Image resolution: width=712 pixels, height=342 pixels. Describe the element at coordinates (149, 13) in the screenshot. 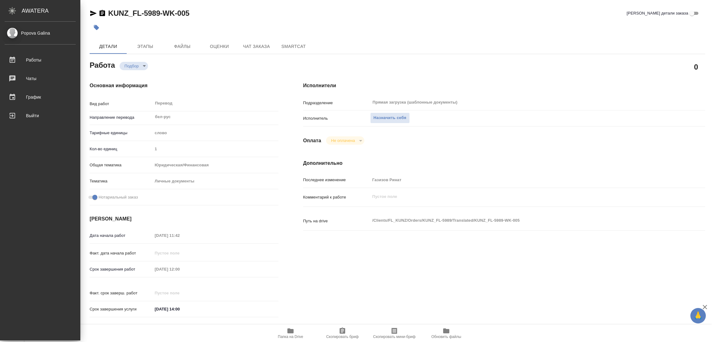

I see `a: KUNZ_FL-5989-WK-005` at that location.